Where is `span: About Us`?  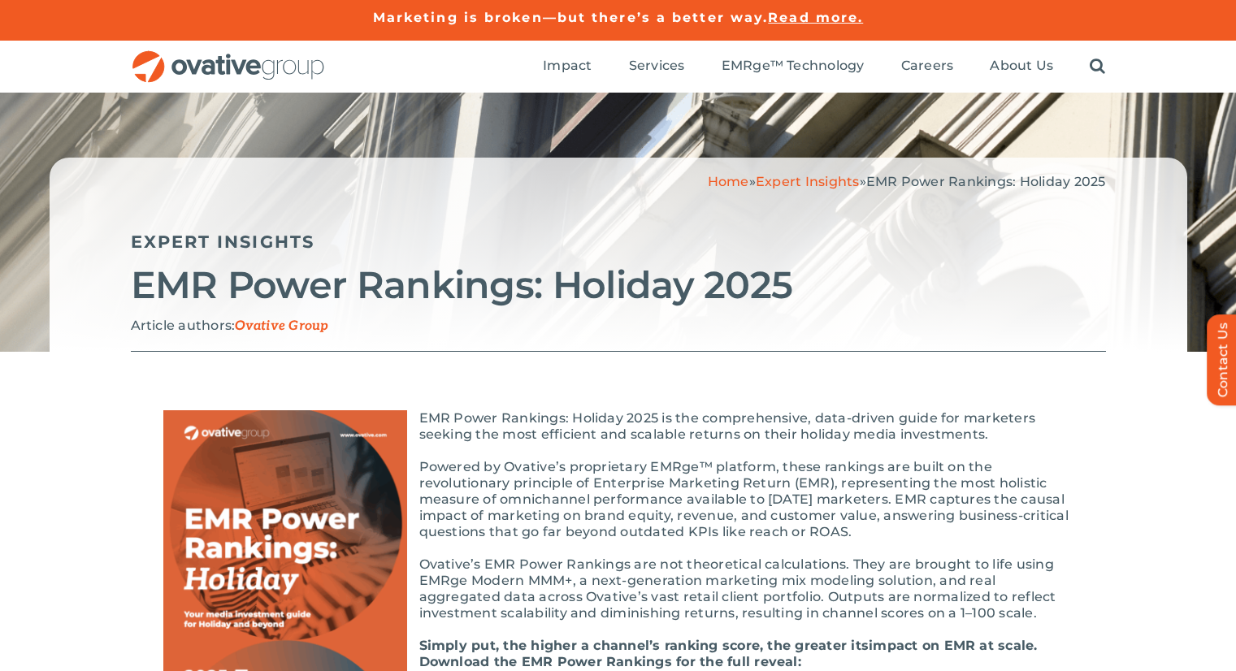
span: About Us is located at coordinates (1022, 66).